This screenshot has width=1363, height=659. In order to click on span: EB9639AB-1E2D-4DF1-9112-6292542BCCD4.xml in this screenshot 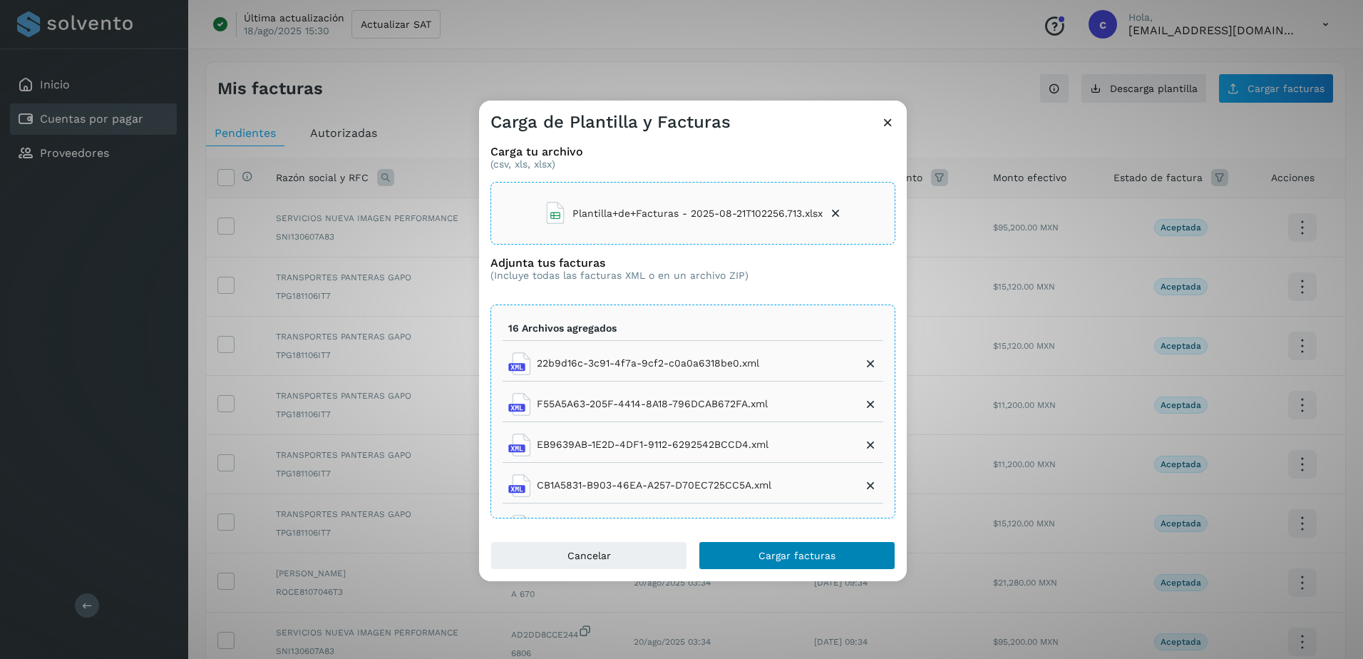, I will do `click(652, 444)`.